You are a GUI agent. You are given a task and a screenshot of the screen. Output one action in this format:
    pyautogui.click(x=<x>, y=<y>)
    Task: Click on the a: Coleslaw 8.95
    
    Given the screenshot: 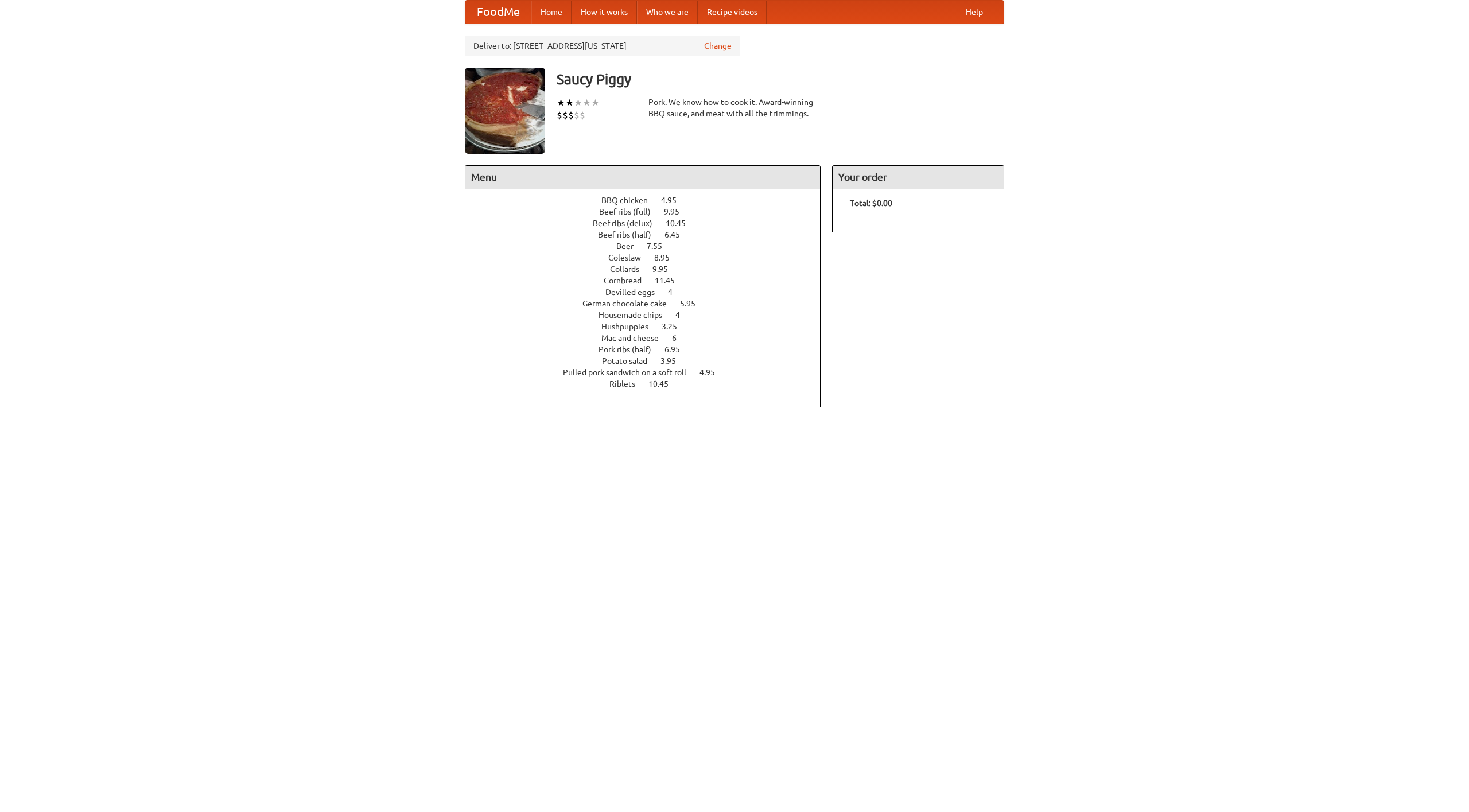 What is the action you would take?
    pyautogui.click(x=650, y=257)
    